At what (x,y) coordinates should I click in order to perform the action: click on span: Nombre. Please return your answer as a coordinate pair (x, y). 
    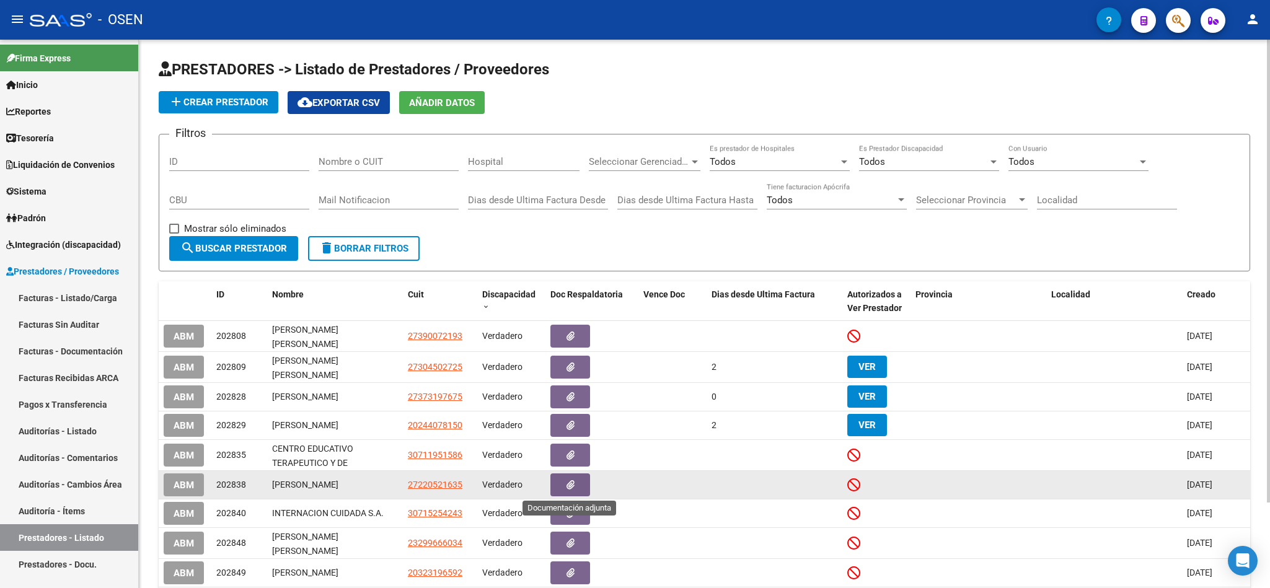
    Looking at the image, I should click on (288, 294).